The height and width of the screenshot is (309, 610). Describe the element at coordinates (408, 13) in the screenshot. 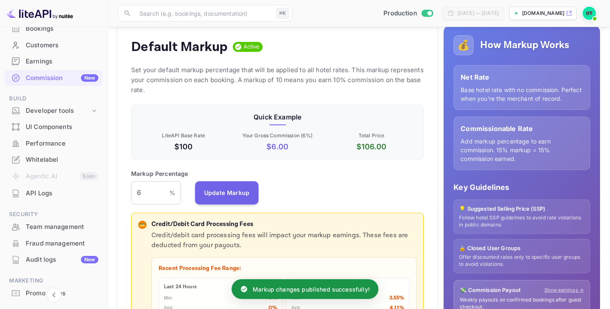

I see `div: Switch to Sandbox mode` at that location.